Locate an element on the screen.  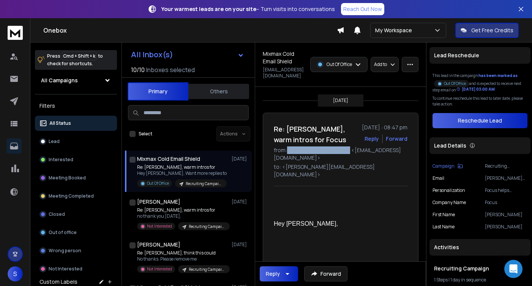
div: This lead in the campaign and is expected to receive next step email on is located at coordinates (480, 83).